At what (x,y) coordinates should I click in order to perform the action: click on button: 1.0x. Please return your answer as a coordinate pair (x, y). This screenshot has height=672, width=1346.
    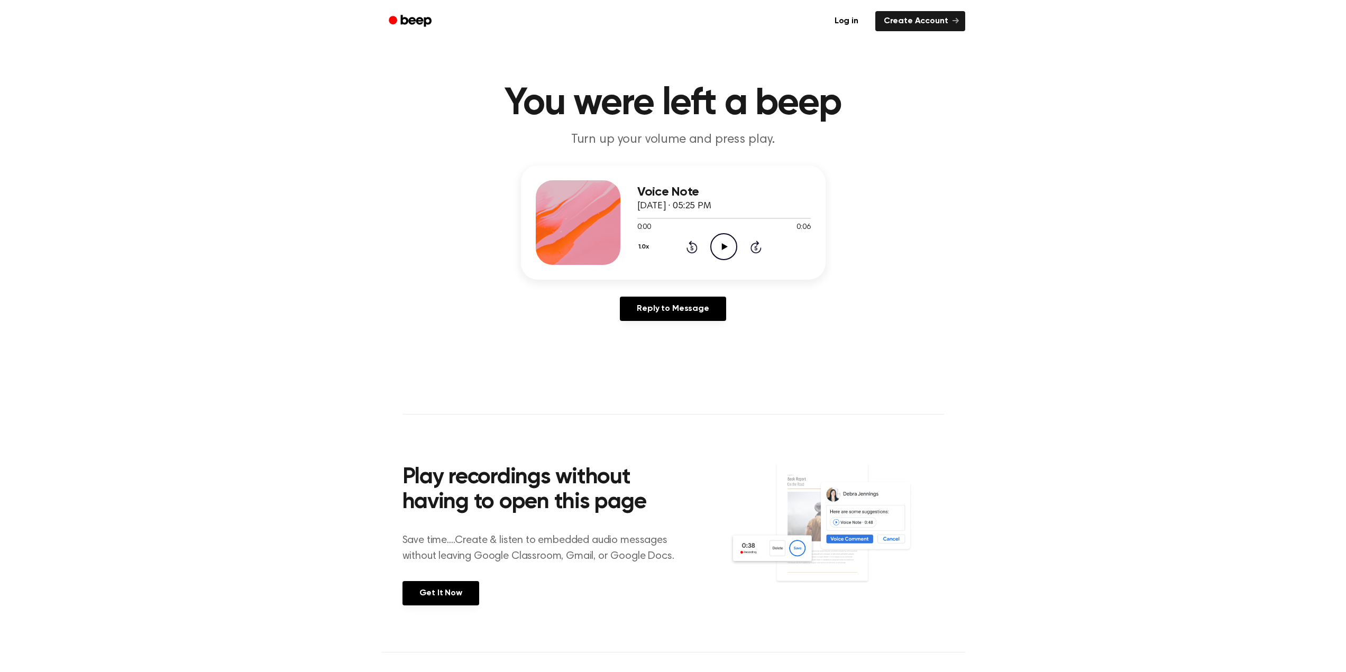
    Looking at the image, I should click on (645, 247).